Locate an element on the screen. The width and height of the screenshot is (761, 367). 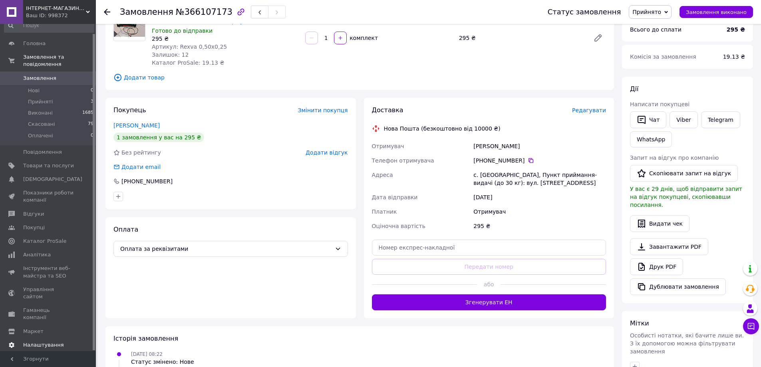
span: Додати товар is located at coordinates (360, 78).